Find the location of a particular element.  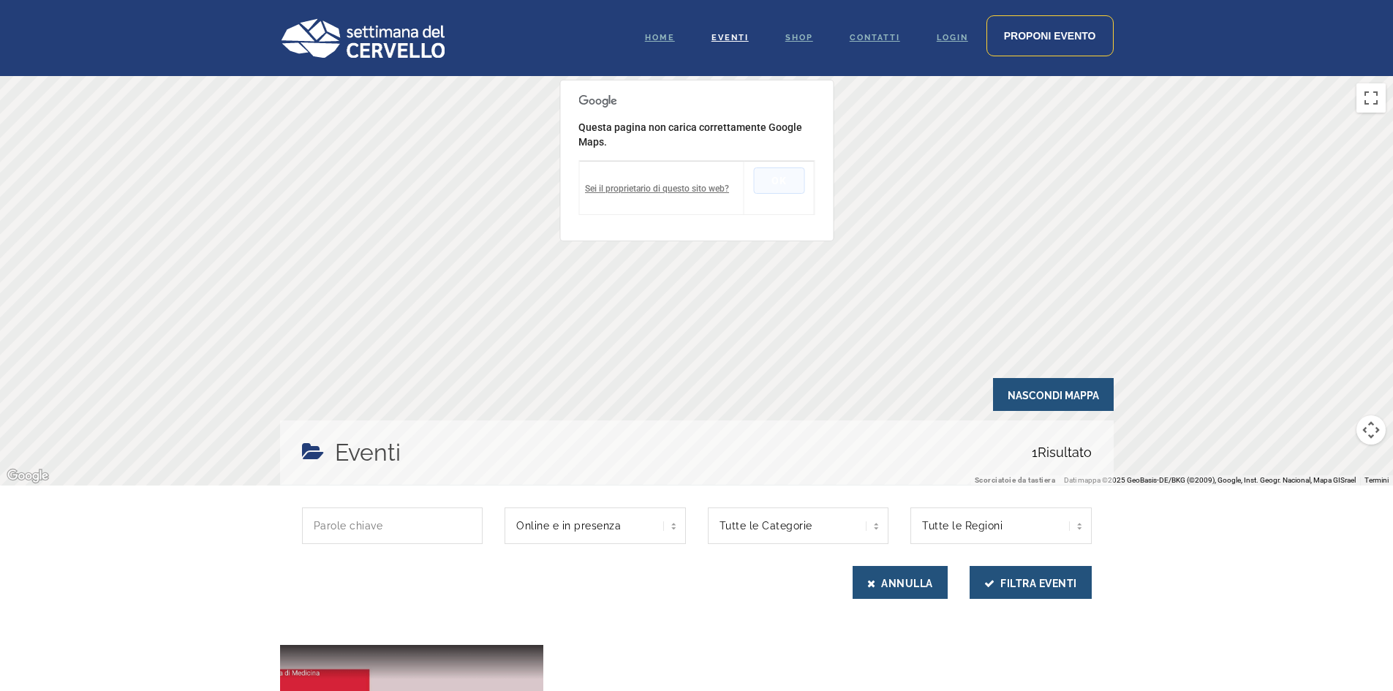

span: Contatti is located at coordinates (874, 37).